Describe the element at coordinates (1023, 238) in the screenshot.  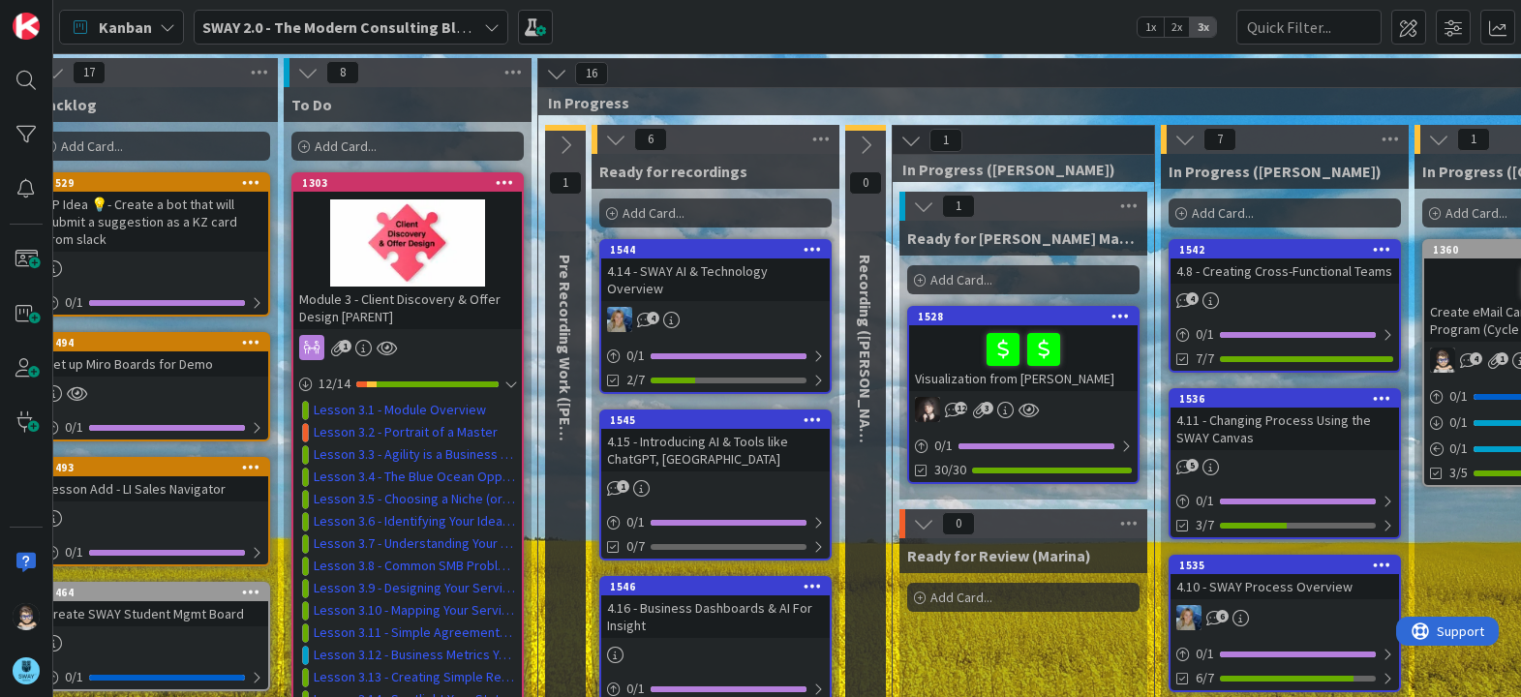
I see `span: Ready for Barb Magic` at that location.